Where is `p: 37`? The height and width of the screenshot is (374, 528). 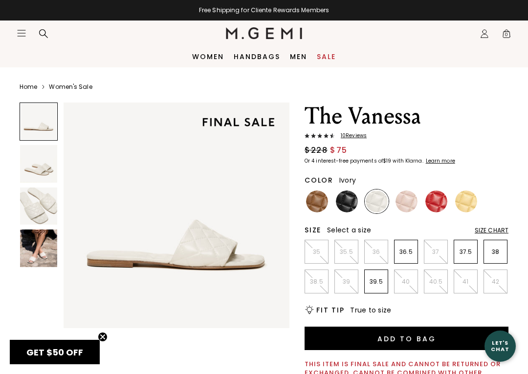
p: 37 is located at coordinates (435, 252).